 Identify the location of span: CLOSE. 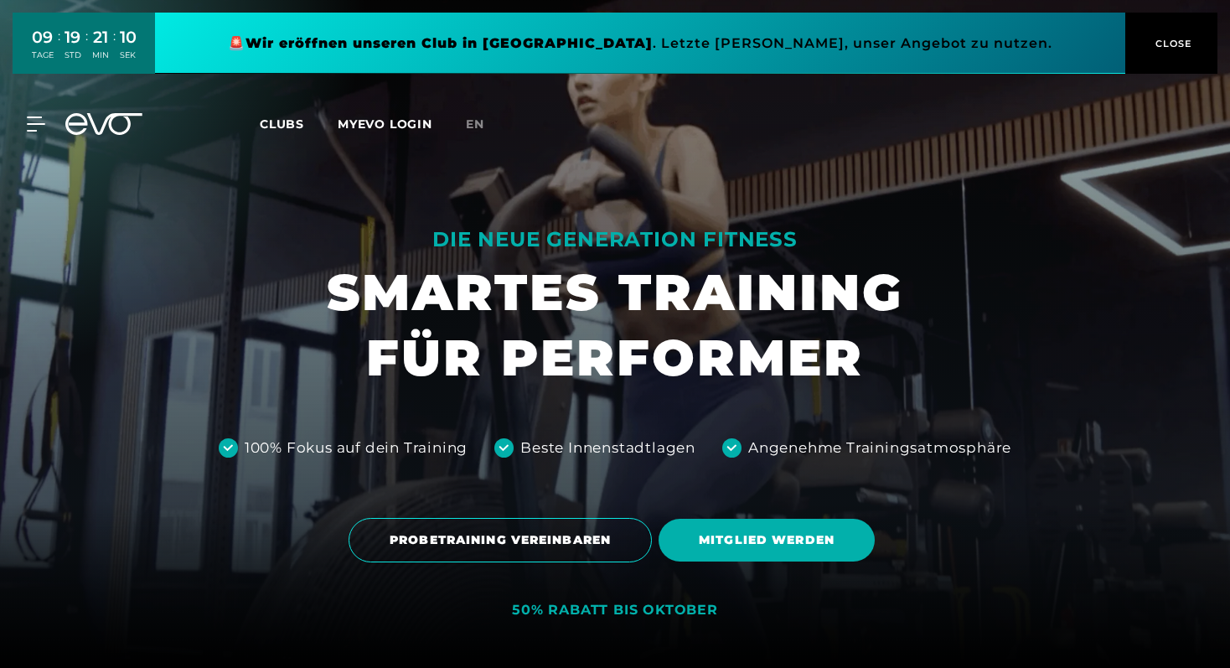
(1171, 44).